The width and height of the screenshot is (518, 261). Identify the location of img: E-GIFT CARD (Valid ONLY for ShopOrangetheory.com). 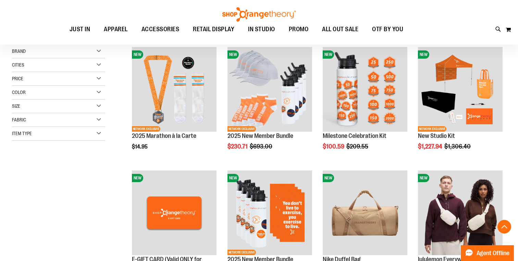
(174, 213).